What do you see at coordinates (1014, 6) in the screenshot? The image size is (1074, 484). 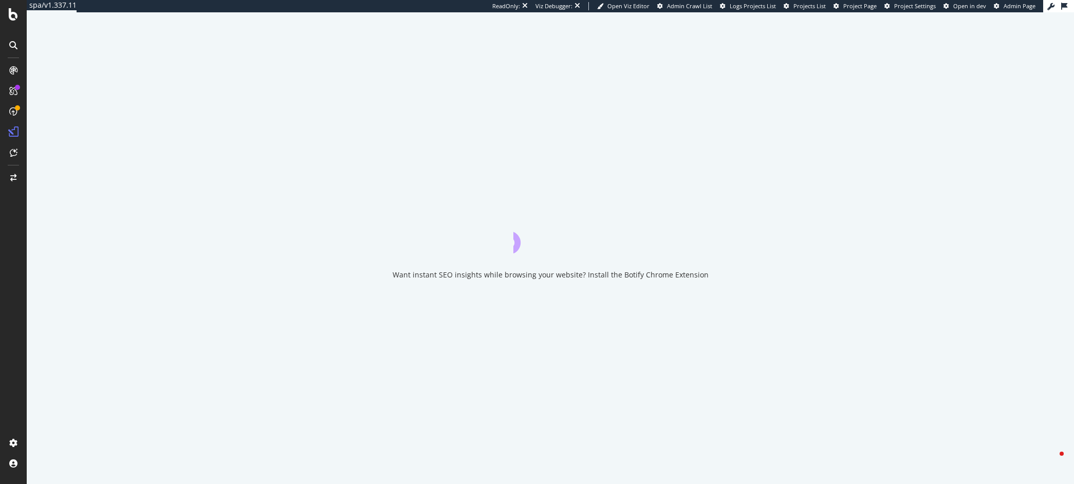 I see `a: Admin Page` at bounding box center [1014, 6].